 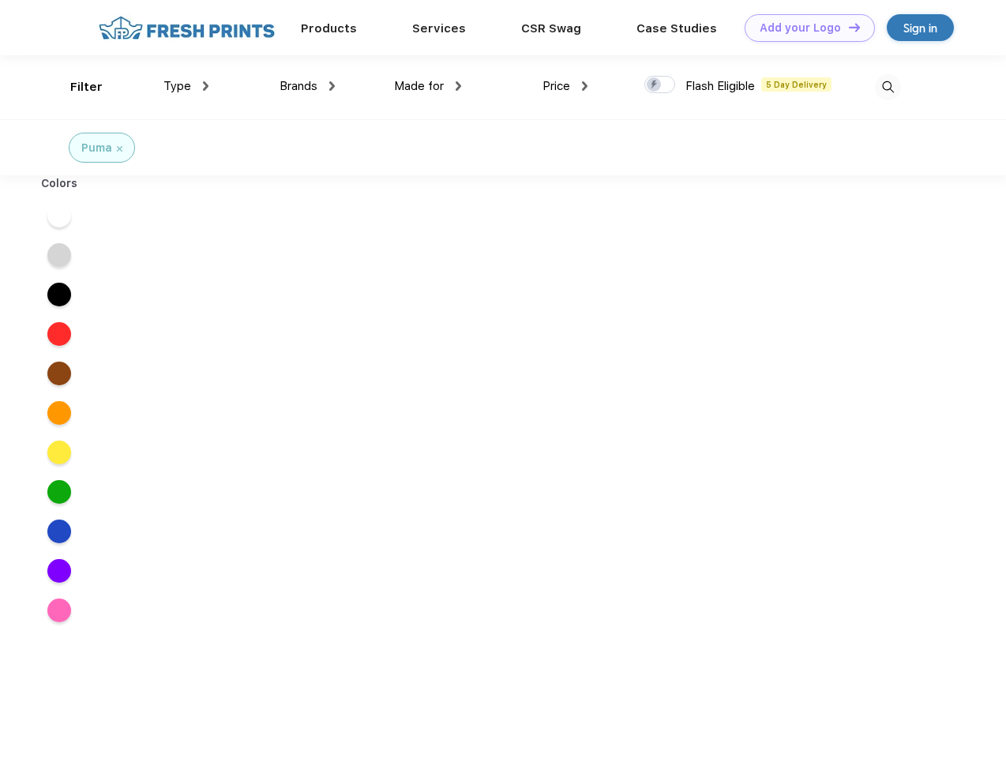 What do you see at coordinates (299, 86) in the screenshot?
I see `span: Brands` at bounding box center [299, 86].